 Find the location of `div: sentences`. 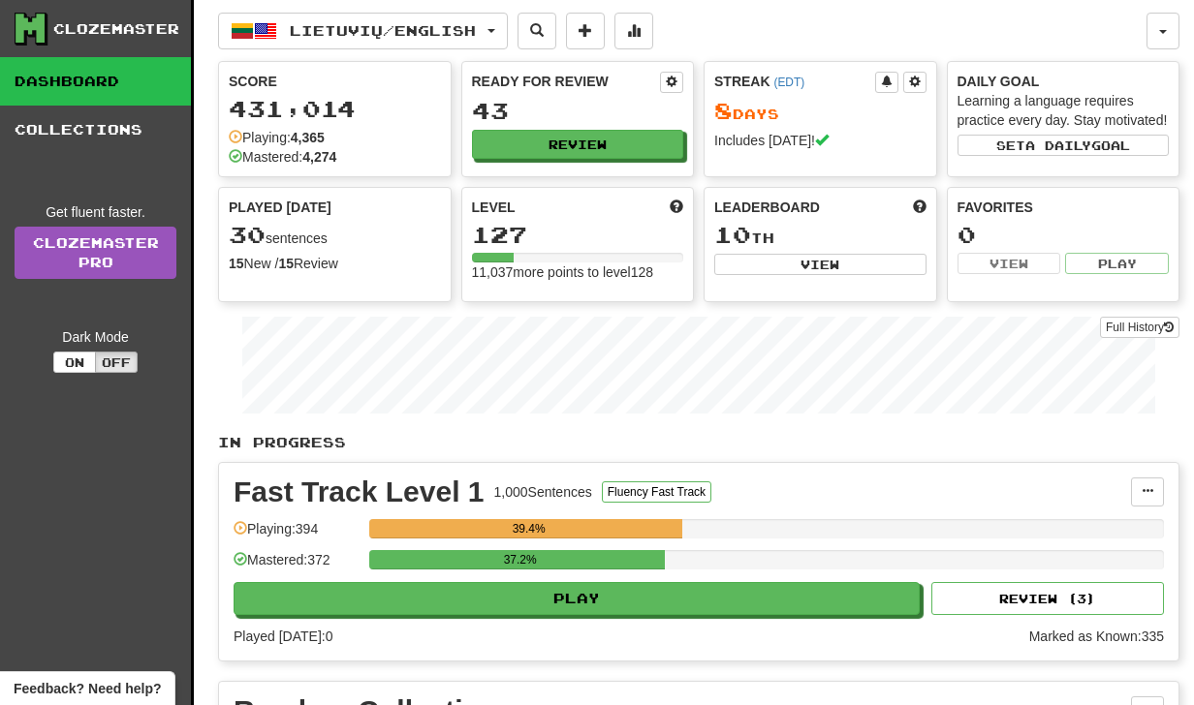

div: sentences is located at coordinates (334, 235).